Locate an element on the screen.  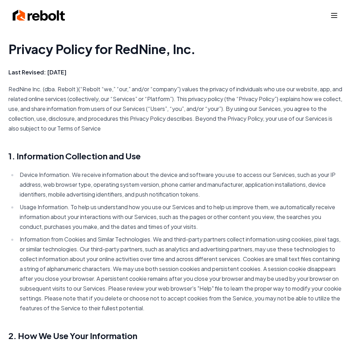
h2: 2. How We Use Your Information is located at coordinates (176, 336).